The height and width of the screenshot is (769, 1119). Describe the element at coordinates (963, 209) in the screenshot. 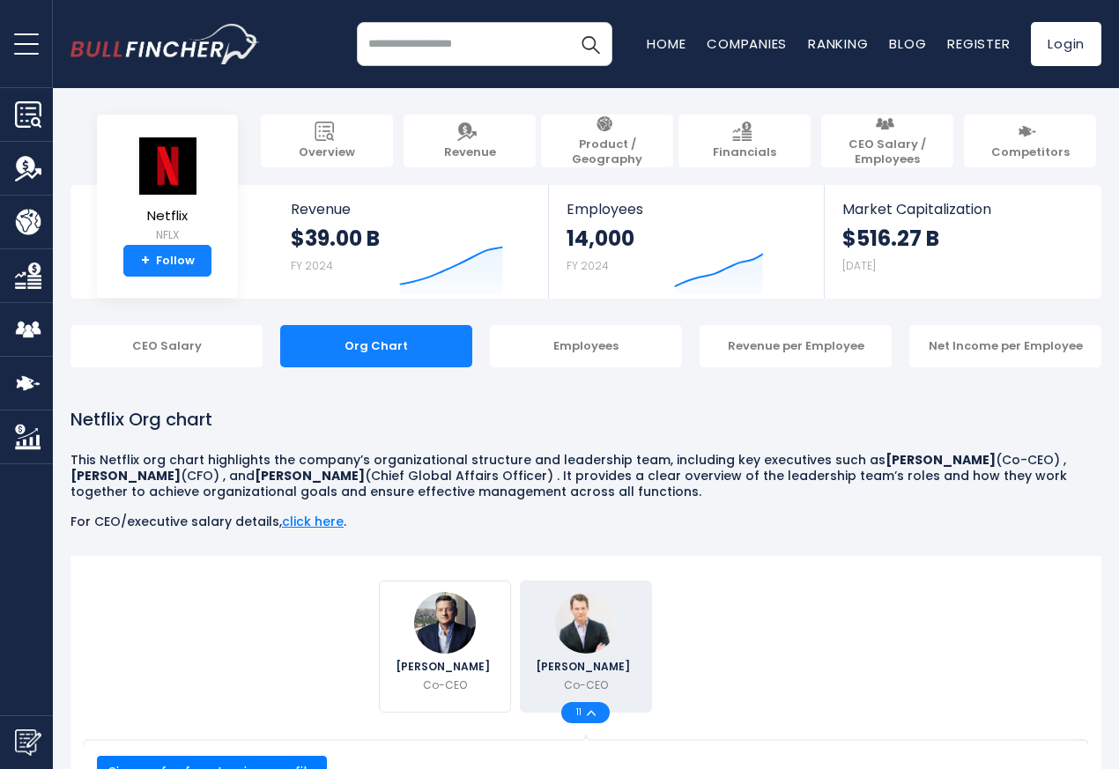

I see `span: Market Capitalization` at that location.